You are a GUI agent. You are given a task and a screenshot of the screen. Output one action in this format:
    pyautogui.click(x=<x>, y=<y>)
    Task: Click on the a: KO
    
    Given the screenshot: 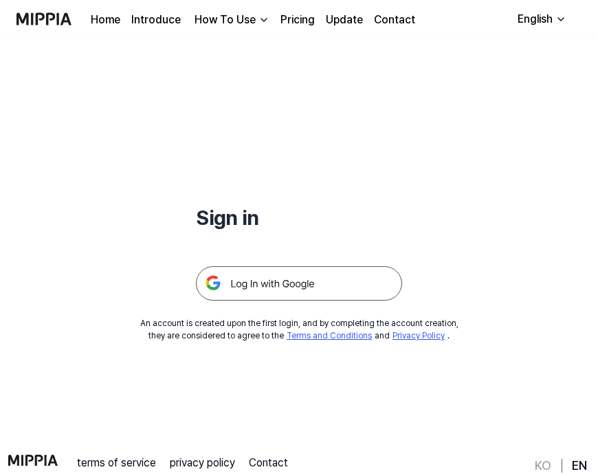 What is the action you would take?
    pyautogui.click(x=543, y=466)
    